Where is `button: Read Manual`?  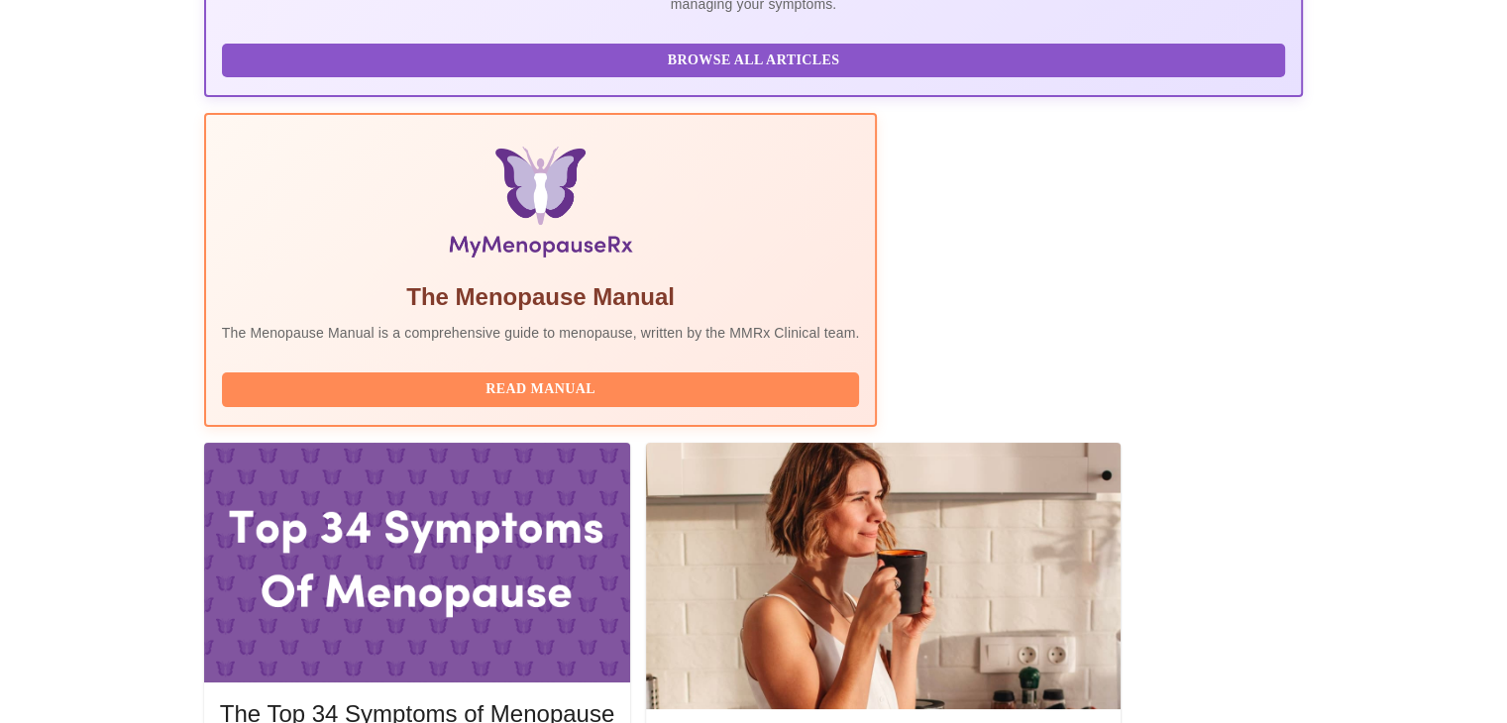
button: Read Manual is located at coordinates (541, 389).